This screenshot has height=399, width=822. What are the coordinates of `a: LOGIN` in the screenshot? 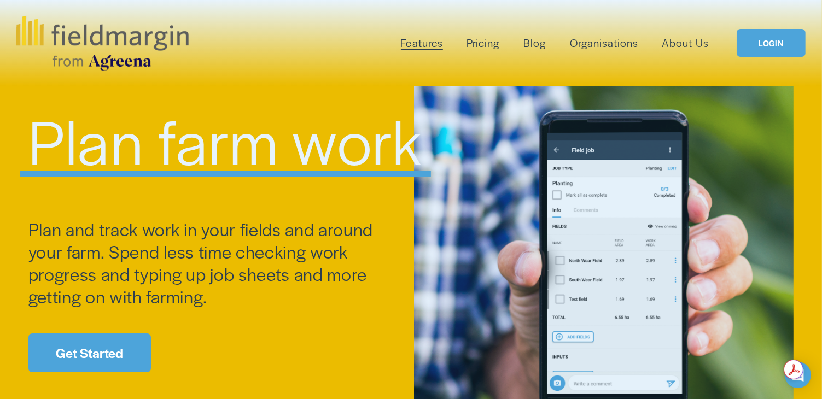 It's located at (772, 43).